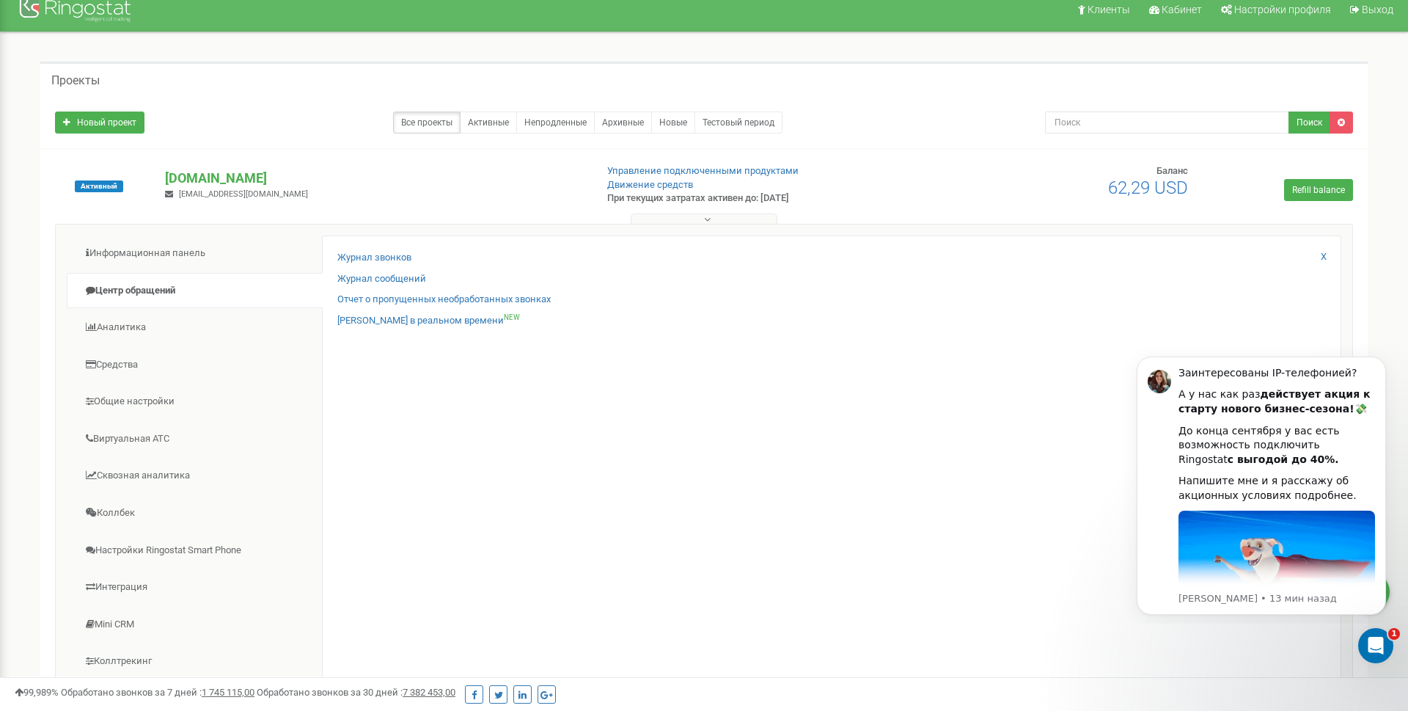 The image size is (1408, 711). What do you see at coordinates (194, 513) in the screenshot?
I see `a: Коллбек` at bounding box center [194, 513].